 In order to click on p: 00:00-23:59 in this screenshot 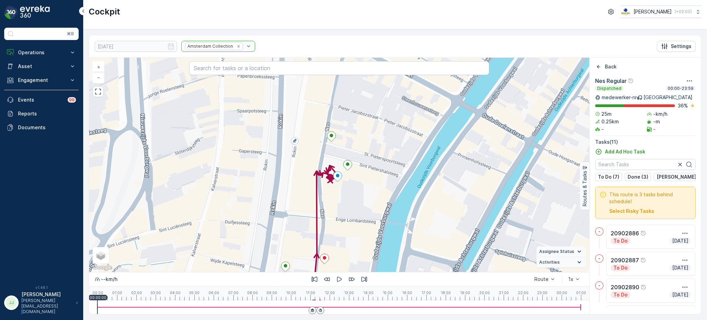, I will do `click(680, 88)`.